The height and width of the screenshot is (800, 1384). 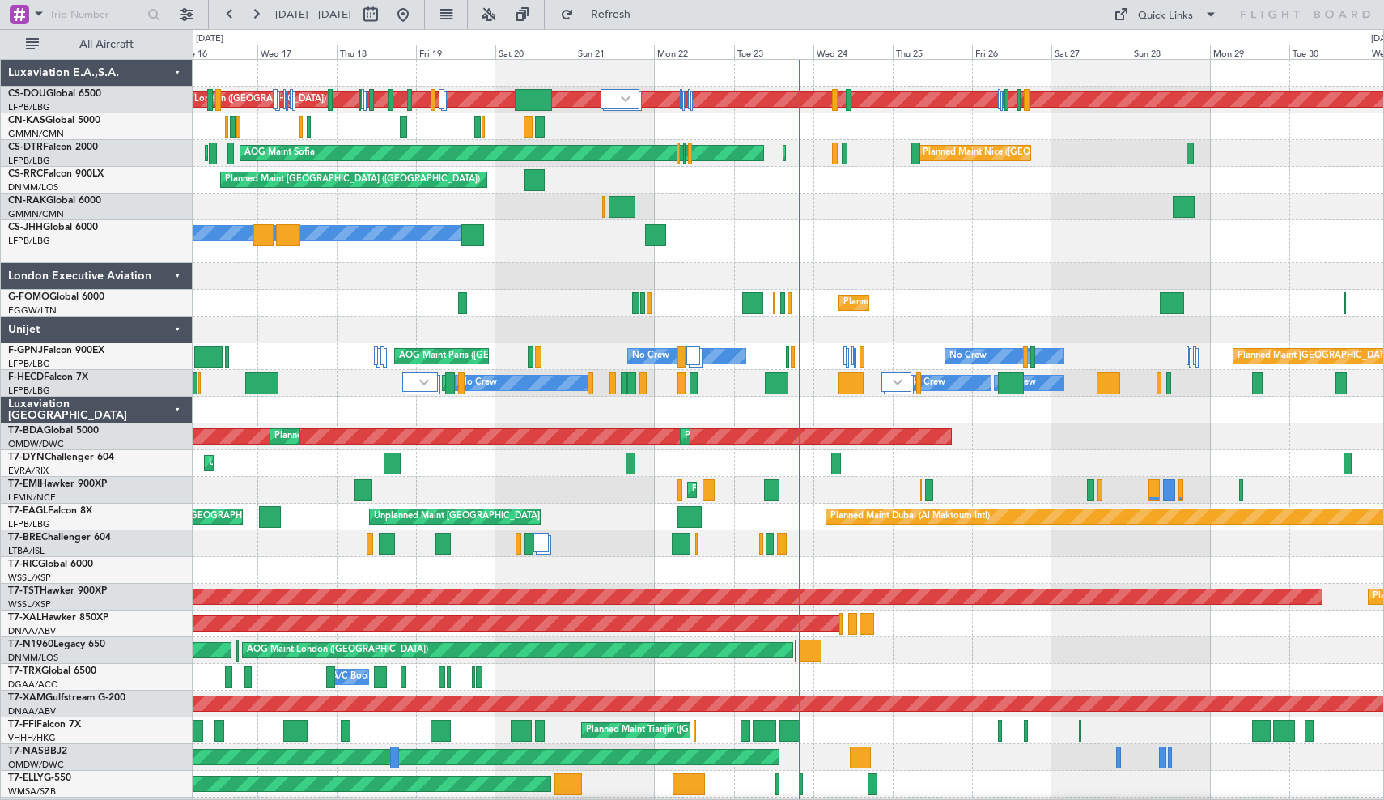 What do you see at coordinates (26, 550) in the screenshot?
I see `a: LTBA/ISL` at bounding box center [26, 550].